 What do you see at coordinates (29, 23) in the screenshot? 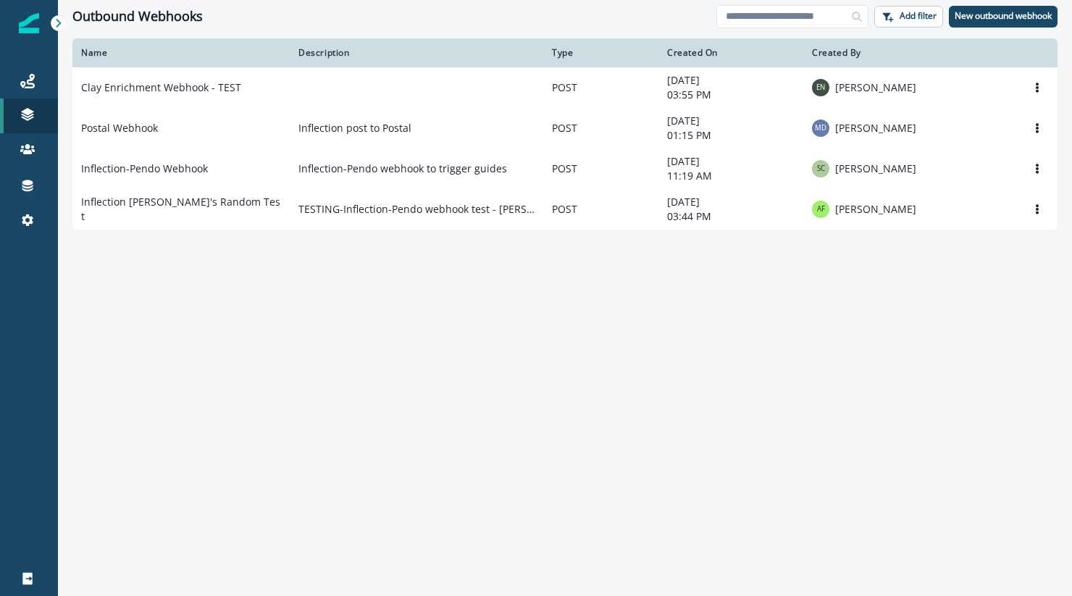
I see `img: Inflection` at bounding box center [29, 23].